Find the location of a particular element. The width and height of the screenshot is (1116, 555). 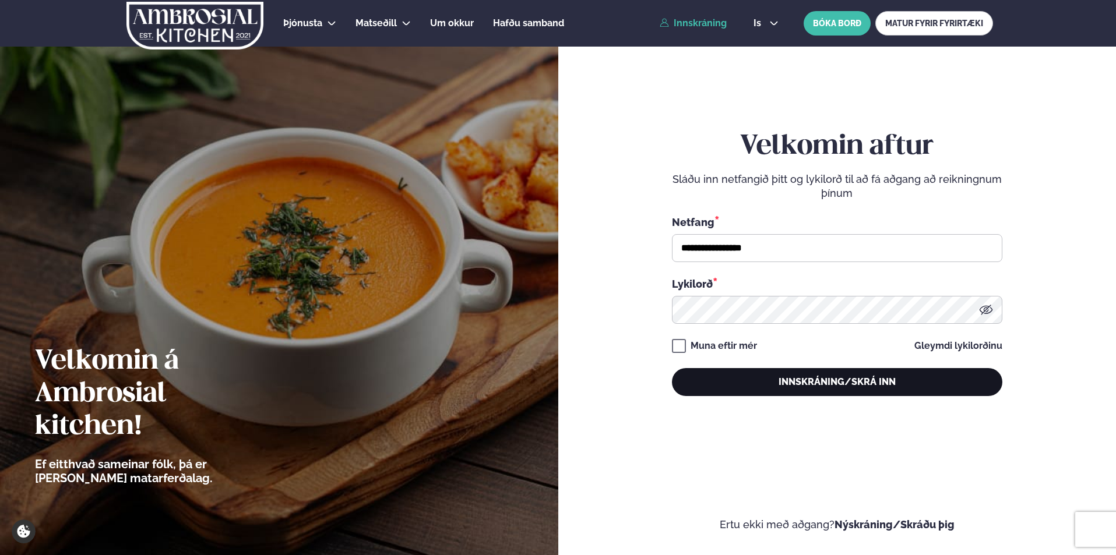

a: Gleymdi lykilorðinu is located at coordinates (958, 346).